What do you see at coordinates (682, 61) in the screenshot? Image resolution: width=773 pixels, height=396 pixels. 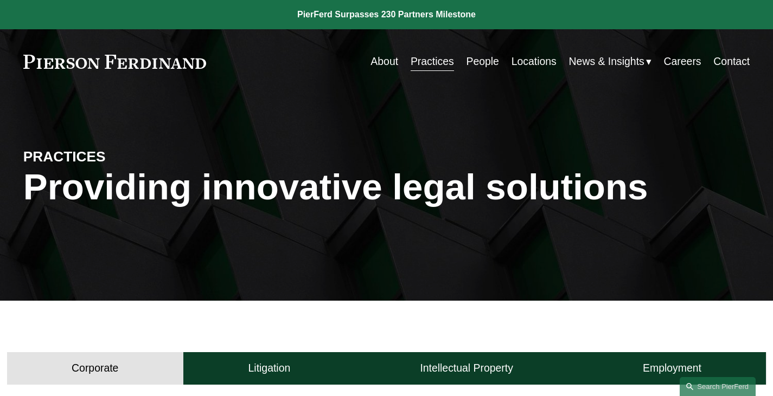 I see `a: Careers` at bounding box center [682, 61].